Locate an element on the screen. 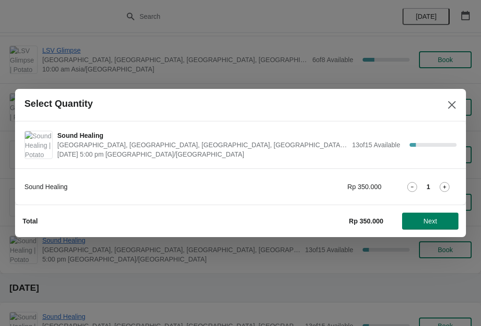 Image resolution: width=481 pixels, height=326 pixels. strong: Rp 350.000 is located at coordinates (366, 221).